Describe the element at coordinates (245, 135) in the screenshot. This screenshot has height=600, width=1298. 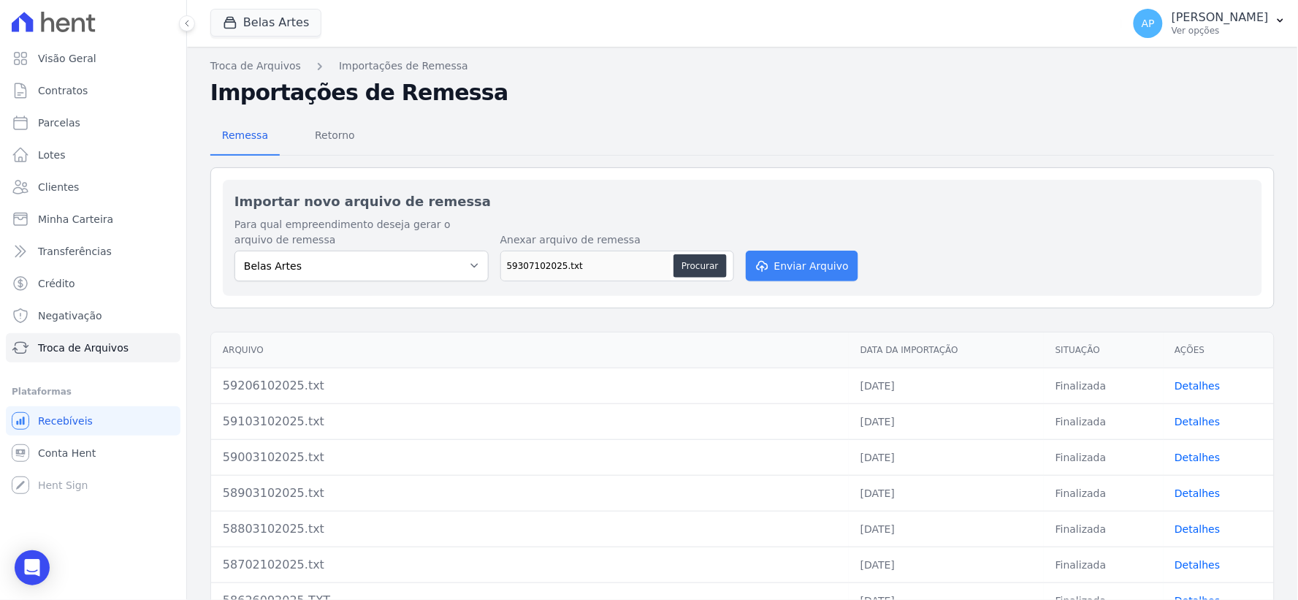
I see `span: Remessa` at that location.